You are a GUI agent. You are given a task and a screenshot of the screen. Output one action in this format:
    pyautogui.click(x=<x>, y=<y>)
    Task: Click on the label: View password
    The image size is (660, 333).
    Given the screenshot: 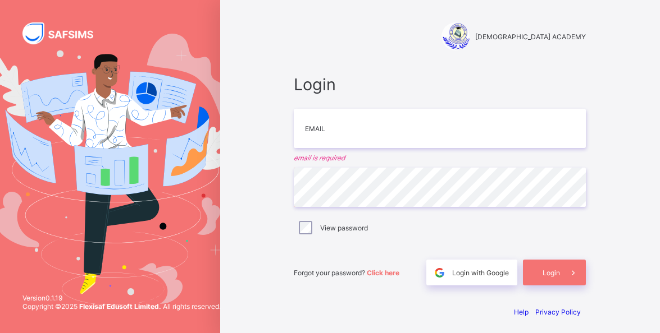 What is the action you would take?
    pyautogui.click(x=344, y=228)
    